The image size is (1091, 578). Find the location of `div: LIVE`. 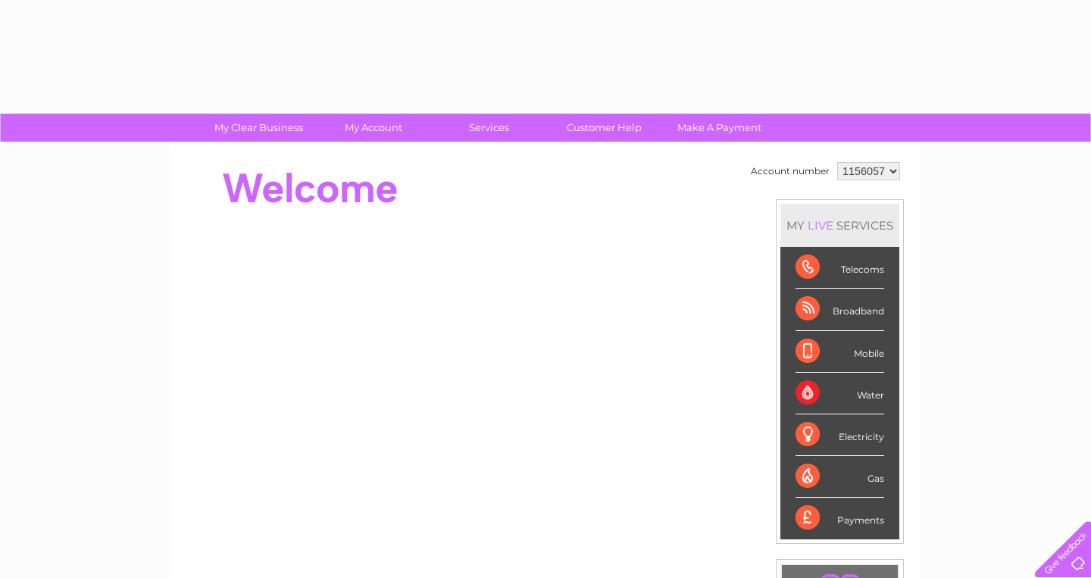

div: LIVE is located at coordinates (820, 225).